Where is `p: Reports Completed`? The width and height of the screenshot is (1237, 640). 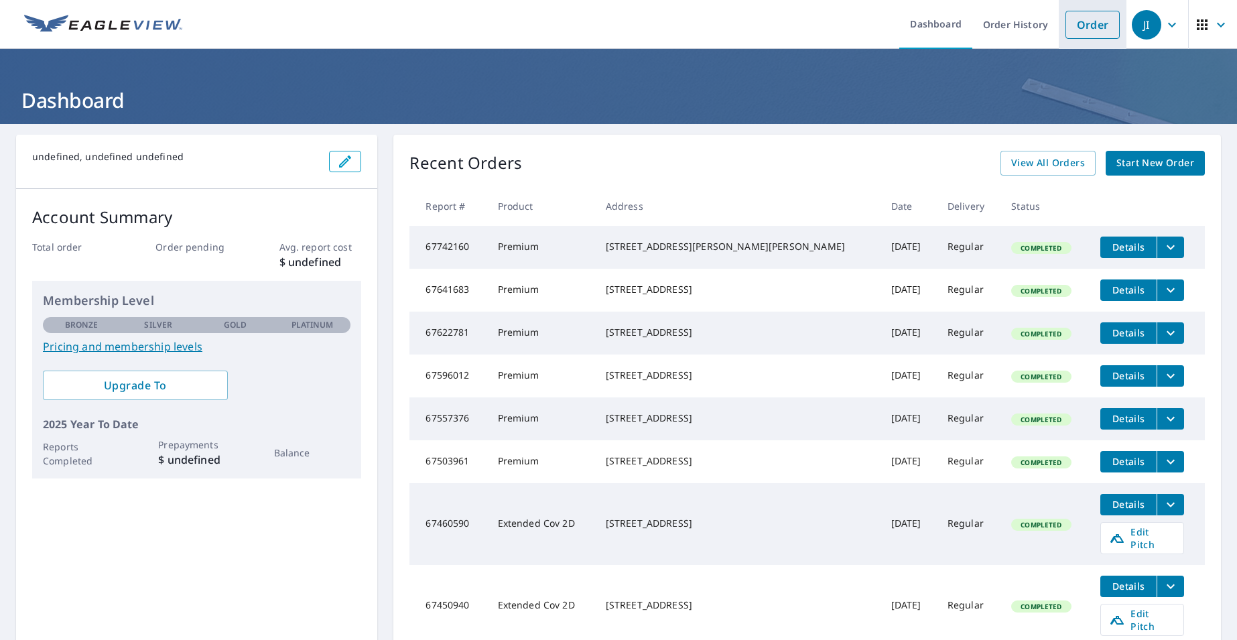
p: Reports Completed is located at coordinates (81, 454).